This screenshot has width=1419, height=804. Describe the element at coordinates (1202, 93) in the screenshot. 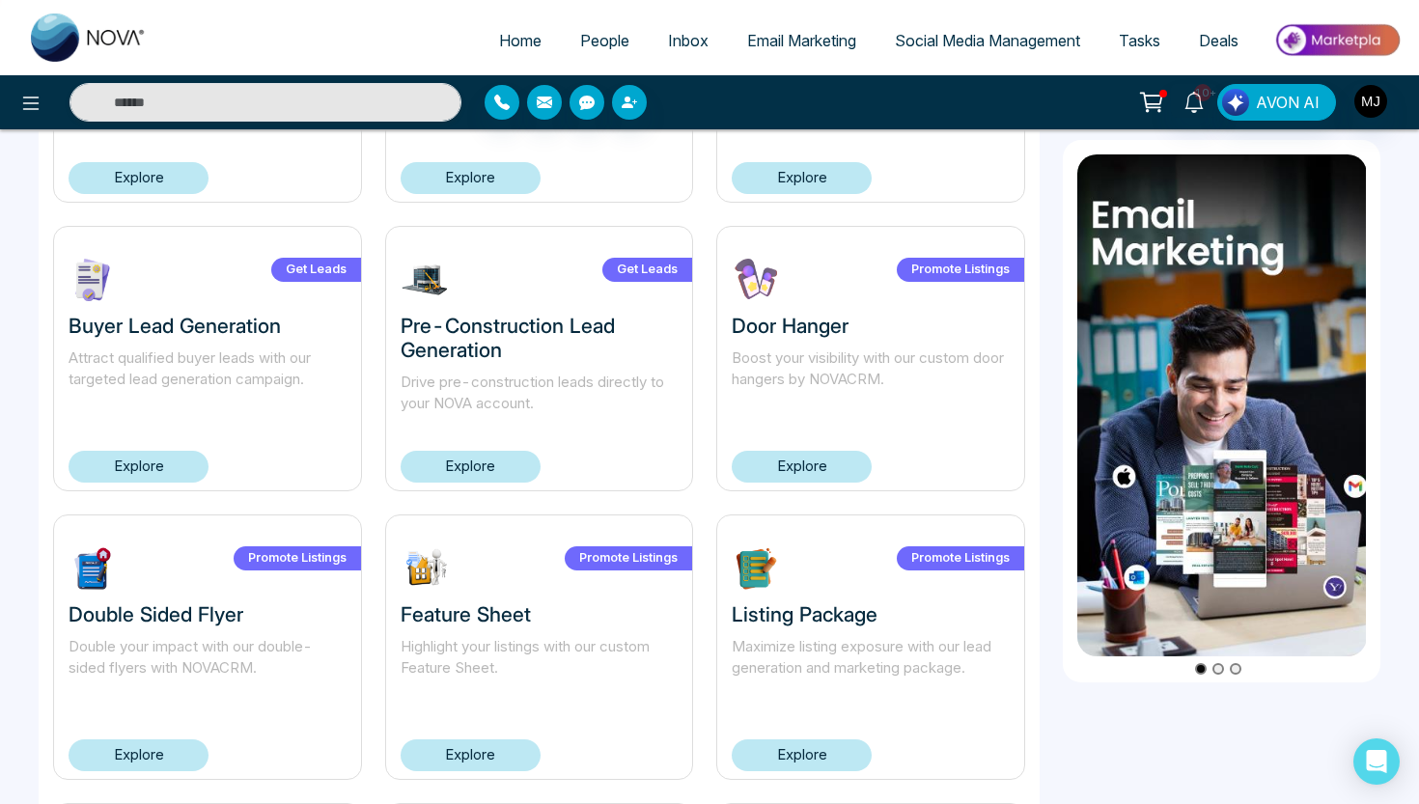

I see `span: 10+` at that location.